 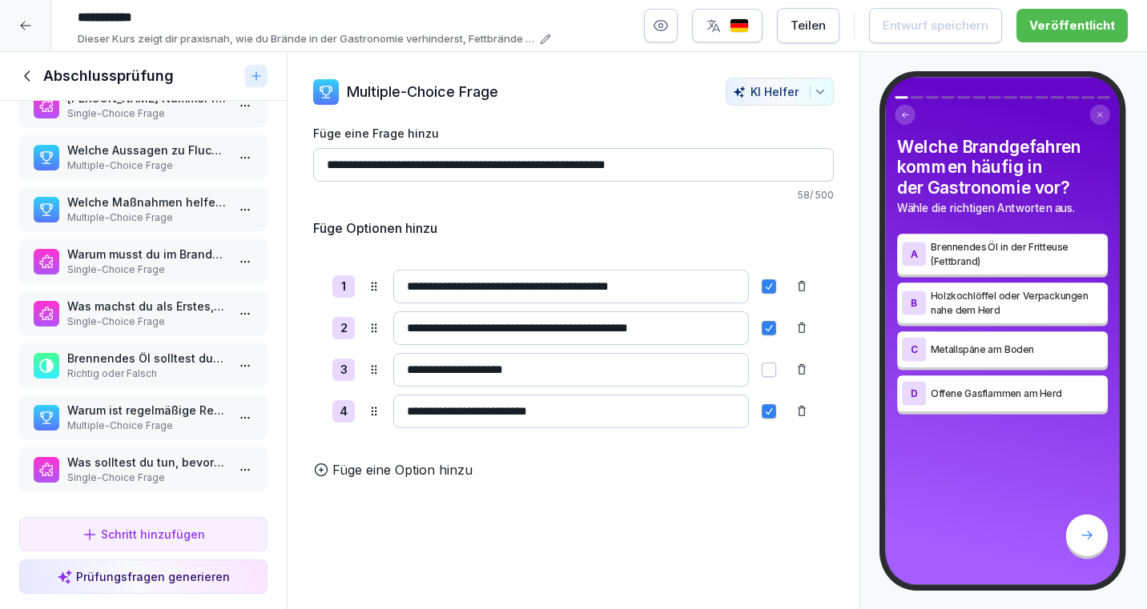 I want to click on p: 1, so click(x=344, y=287).